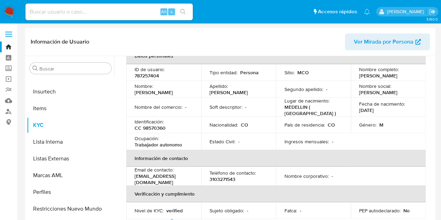 This screenshot has height=220, width=441. What do you see at coordinates (109, 12) in the screenshot?
I see `input: Buscar usuario o caso...` at bounding box center [109, 12].